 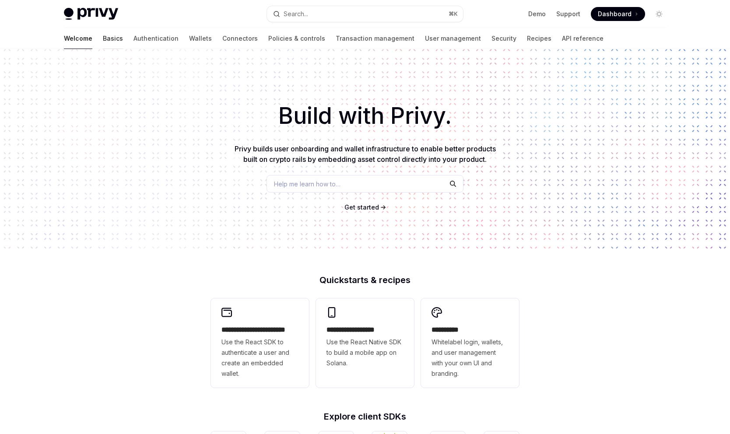 I want to click on a: Get started, so click(x=361, y=207).